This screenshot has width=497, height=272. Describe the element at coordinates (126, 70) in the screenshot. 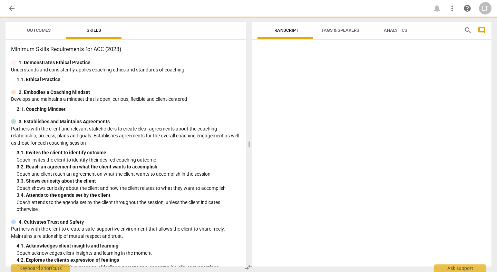

I see `p: Understands and consistently applies coaching ethics and standards of coaching` at that location.